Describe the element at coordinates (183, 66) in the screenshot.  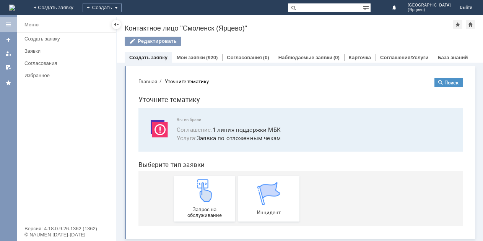
I see `span: Заявка по отложенным чекам` at that location.